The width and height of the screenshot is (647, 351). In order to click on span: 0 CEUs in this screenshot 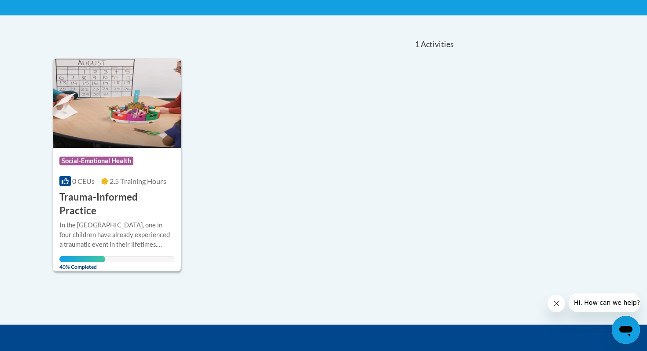, I will do `click(83, 181)`.